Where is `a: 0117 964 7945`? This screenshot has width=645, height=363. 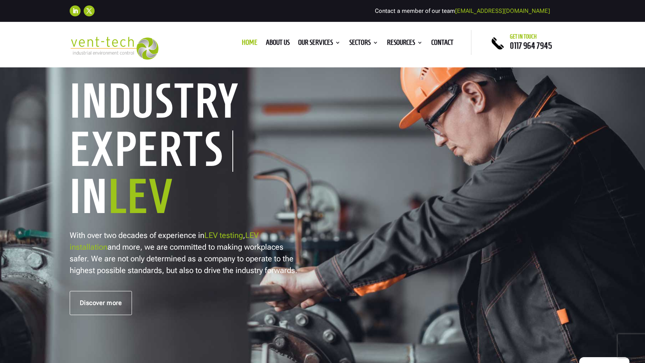 a: 0117 964 7945 is located at coordinates (531, 46).